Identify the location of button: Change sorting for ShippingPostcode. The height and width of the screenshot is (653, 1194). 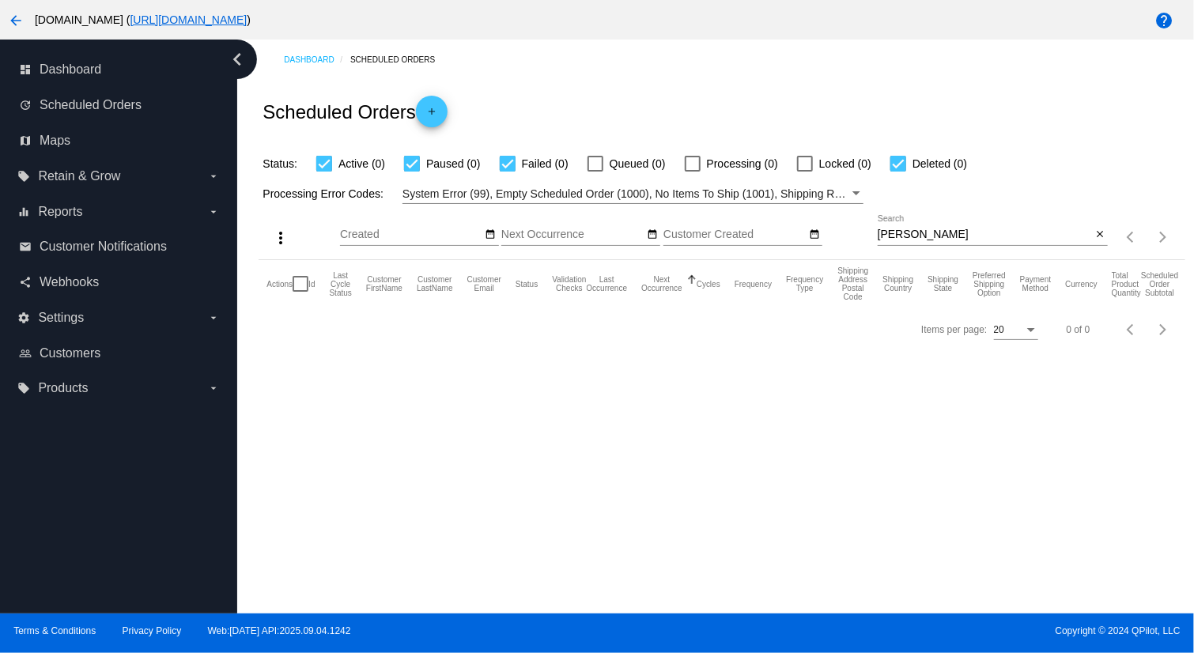
(852, 284).